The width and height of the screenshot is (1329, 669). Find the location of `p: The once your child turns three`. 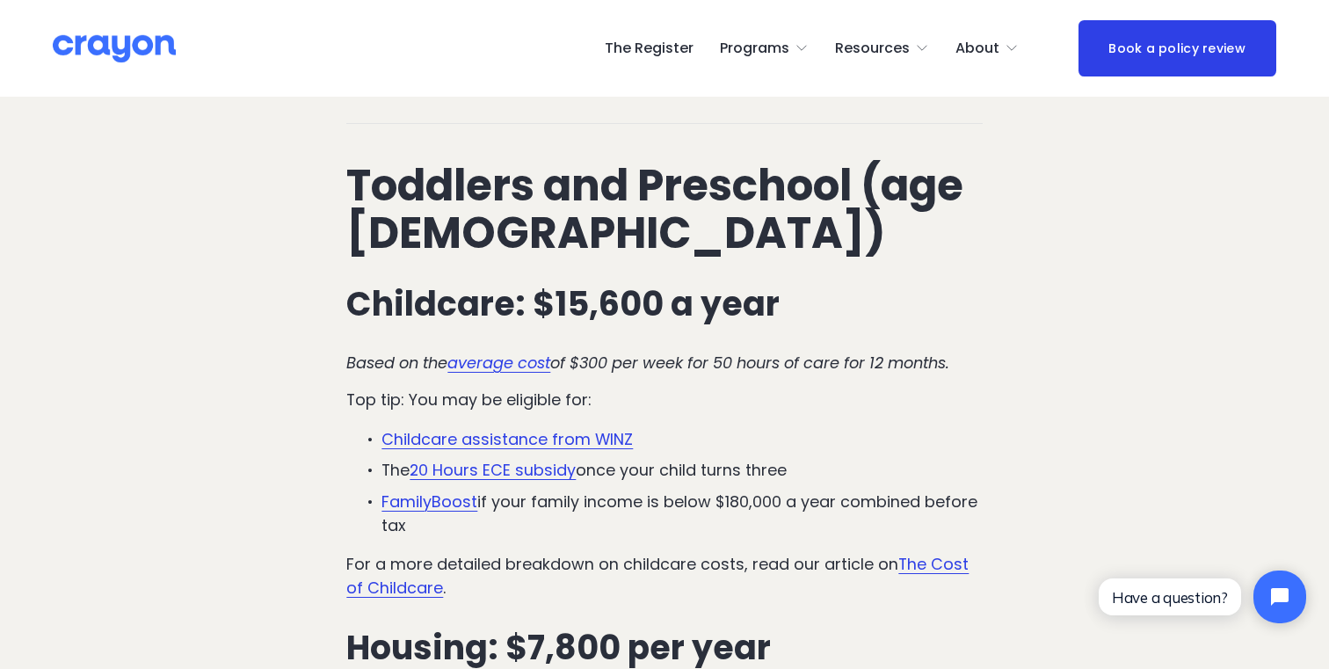

p: The once your child turns three is located at coordinates (681, 470).